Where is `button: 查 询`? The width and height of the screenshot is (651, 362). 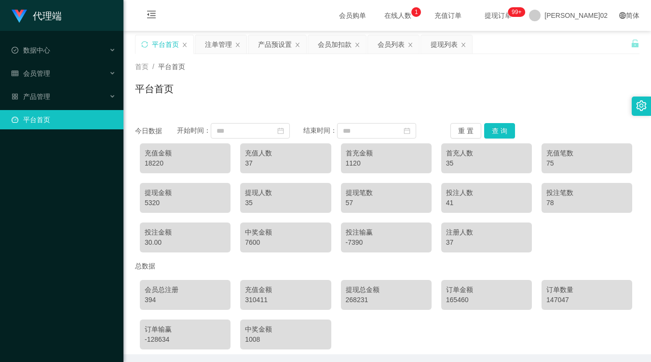
button: 查 询 is located at coordinates (500, 131).